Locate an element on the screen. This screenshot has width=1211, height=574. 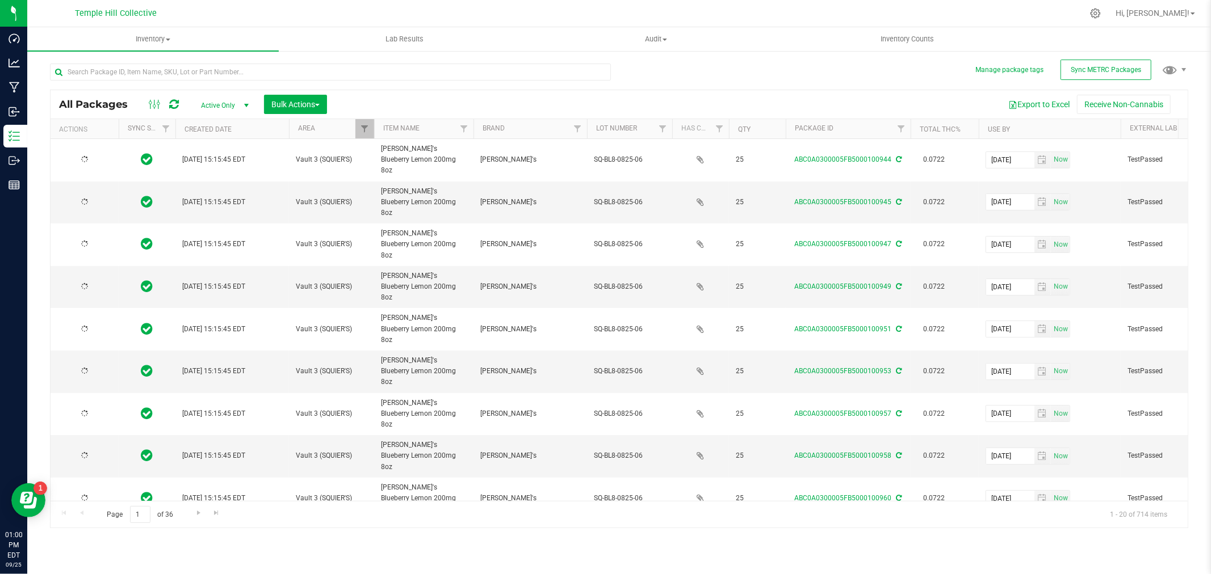
span: All Packages is located at coordinates (99, 104).